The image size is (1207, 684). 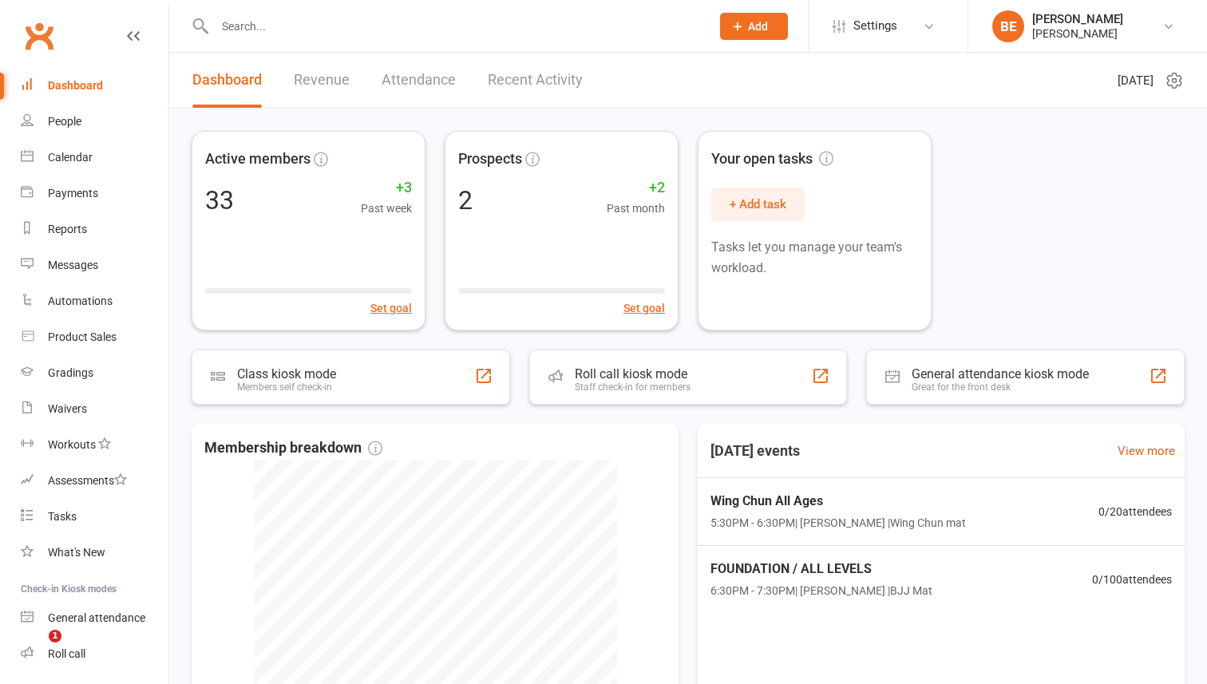 I want to click on span: 0 / 20 attendees, so click(x=1135, y=512).